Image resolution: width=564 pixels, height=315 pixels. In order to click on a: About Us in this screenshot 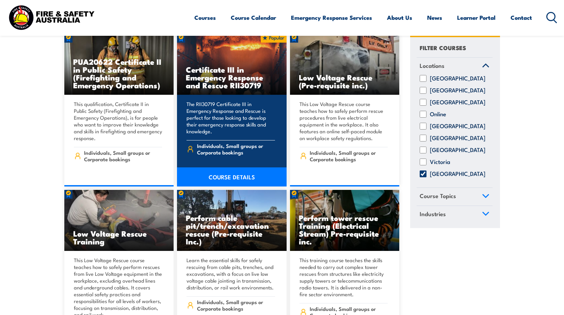, I will do `click(400, 17)`.